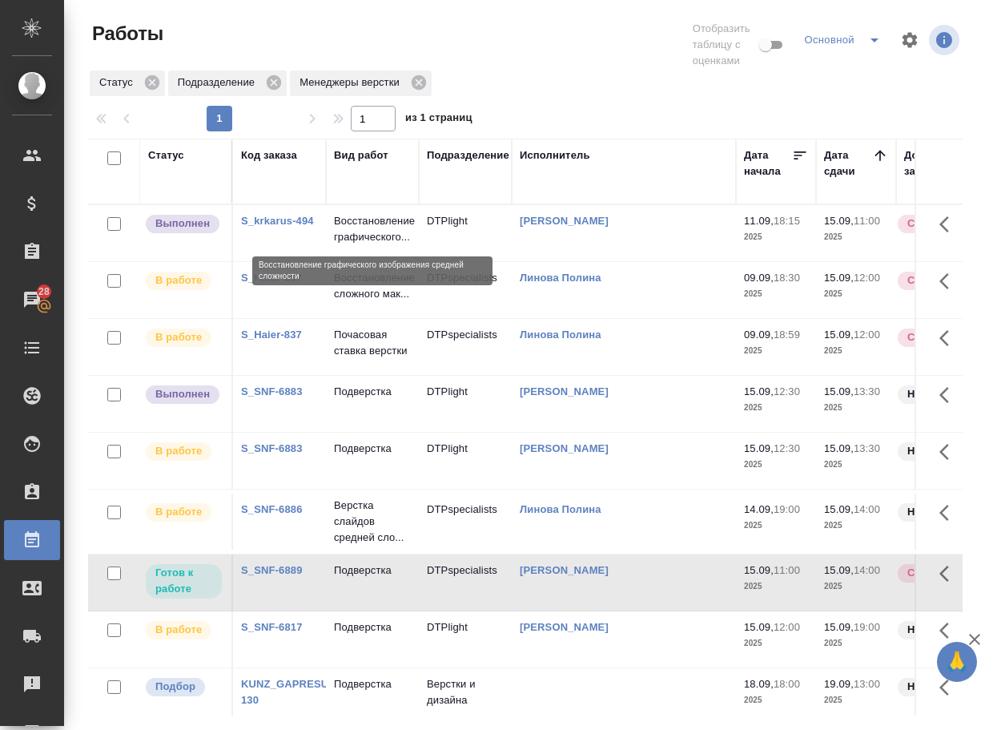  What do you see at coordinates (758, 509) in the screenshot?
I see `p: 14.09,` at bounding box center [758, 509].